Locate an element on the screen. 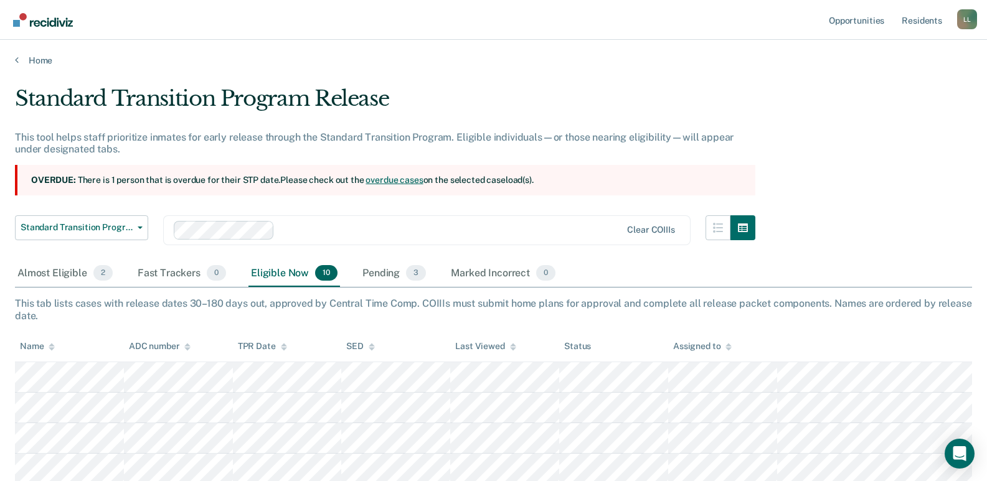  div: Standard Transition Program Release is located at coordinates (385, 103).